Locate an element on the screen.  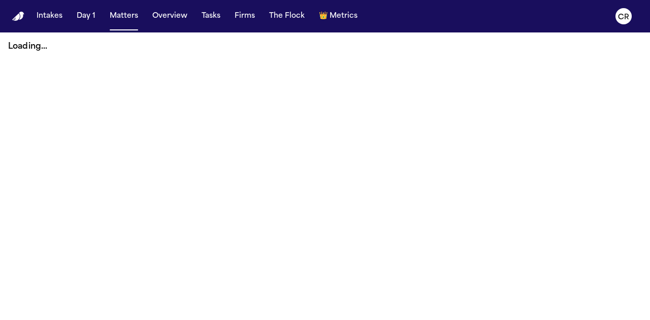
a: Day 1 is located at coordinates (86, 16).